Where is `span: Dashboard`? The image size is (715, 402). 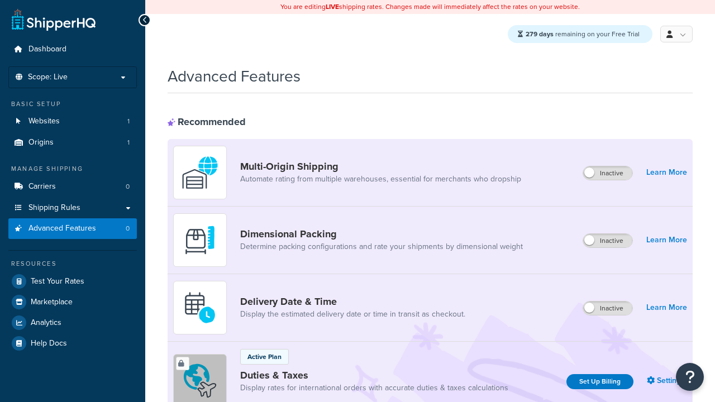 span: Dashboard is located at coordinates (47, 49).